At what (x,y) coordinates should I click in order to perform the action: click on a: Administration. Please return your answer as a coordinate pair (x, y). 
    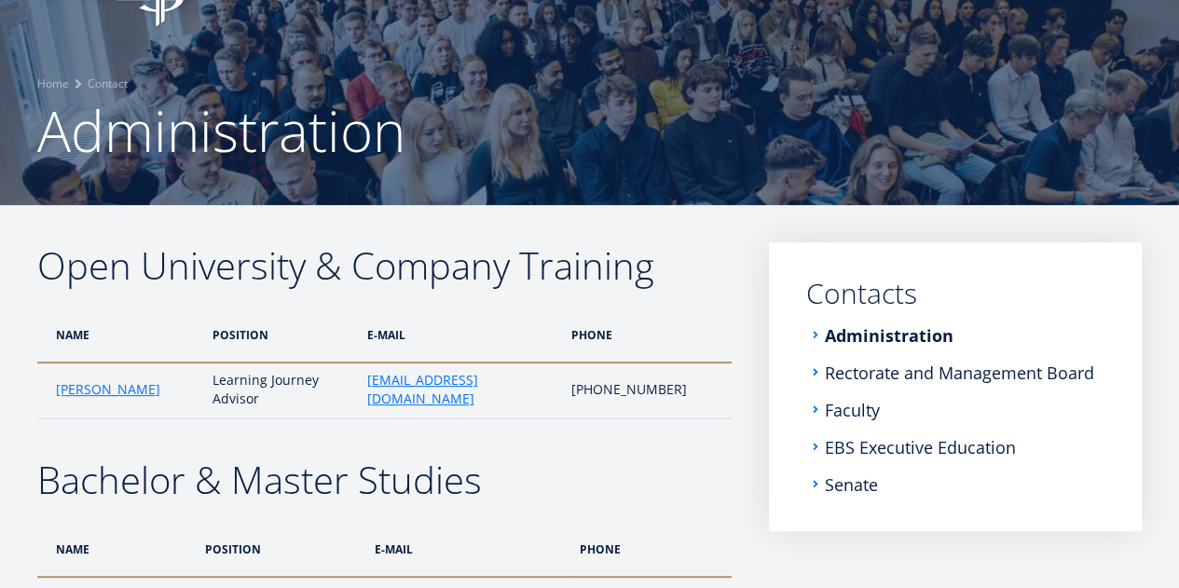
    Looking at the image, I should click on (889, 335).